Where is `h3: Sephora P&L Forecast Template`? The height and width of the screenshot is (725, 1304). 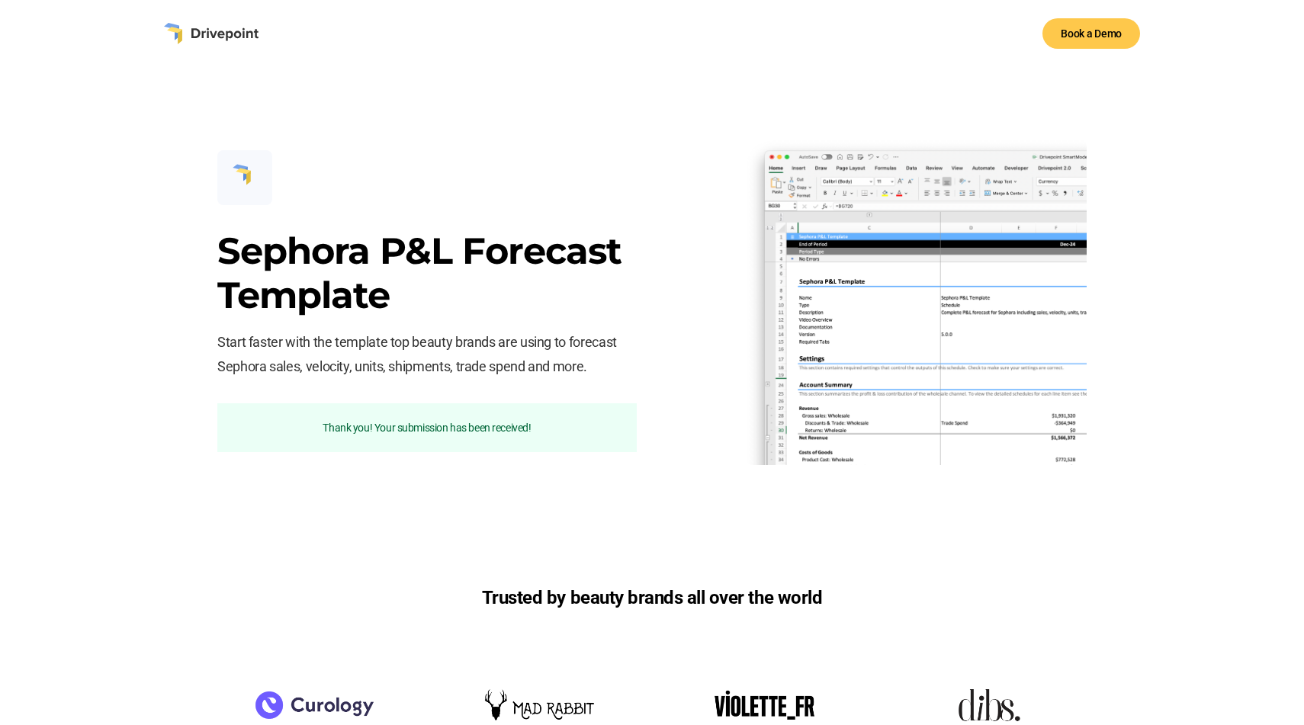
h3: Sephora P&L Forecast Template is located at coordinates (427, 273).